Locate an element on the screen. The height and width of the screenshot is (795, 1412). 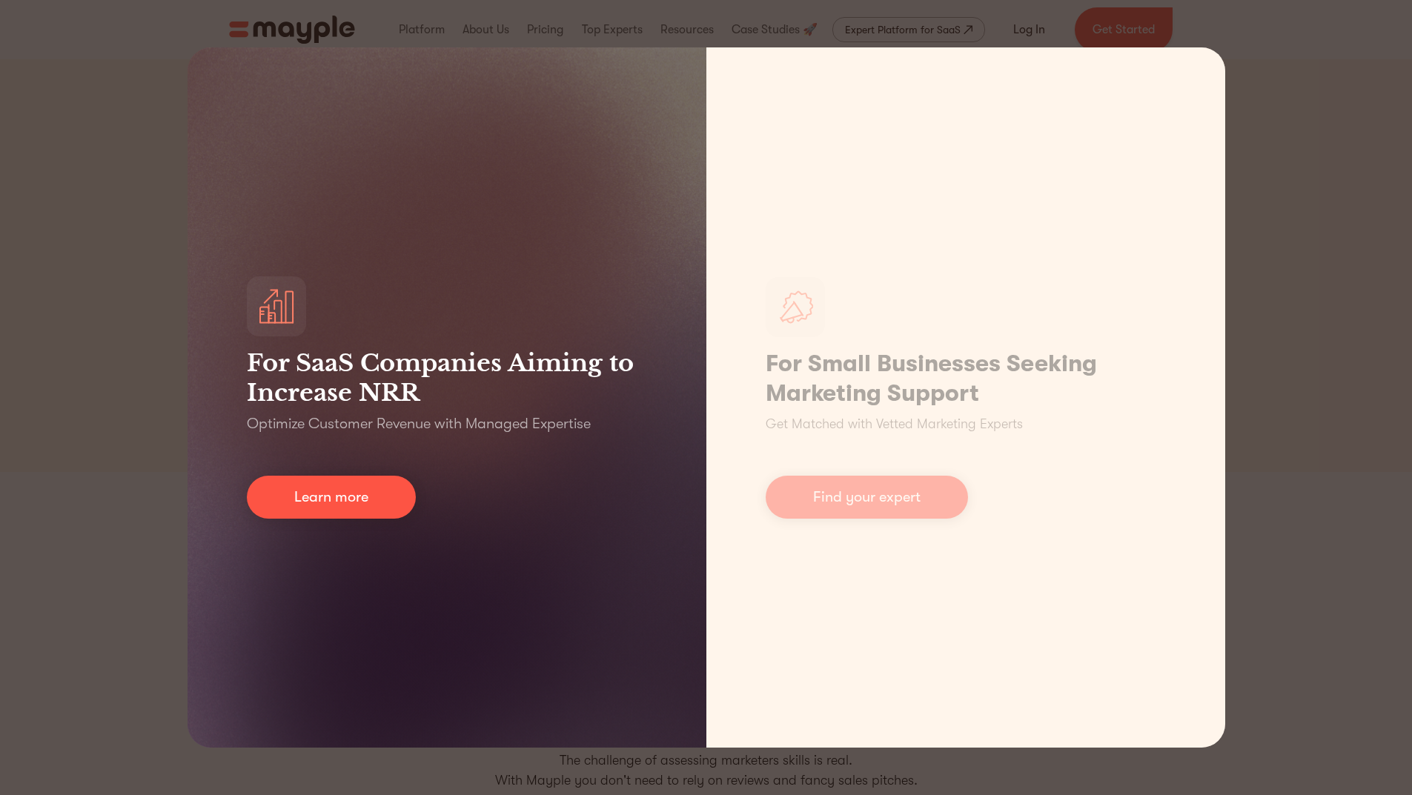
h3: For SaaS Companies Aiming to Increase NRR is located at coordinates (447, 378).